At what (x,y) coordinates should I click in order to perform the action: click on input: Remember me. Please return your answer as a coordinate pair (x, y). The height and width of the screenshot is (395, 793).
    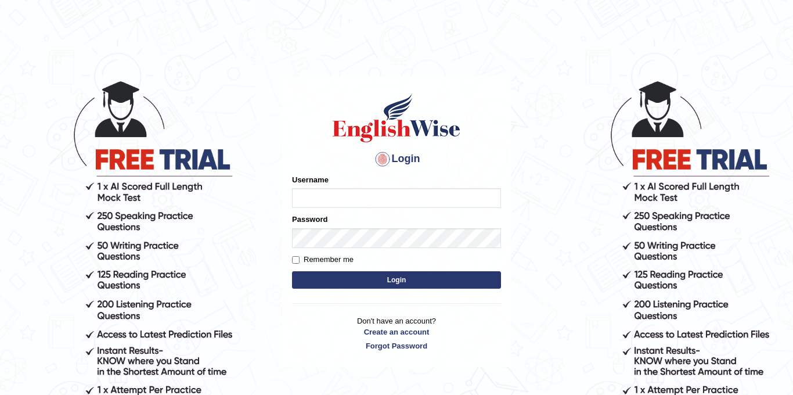
    Looking at the image, I should click on (295, 259).